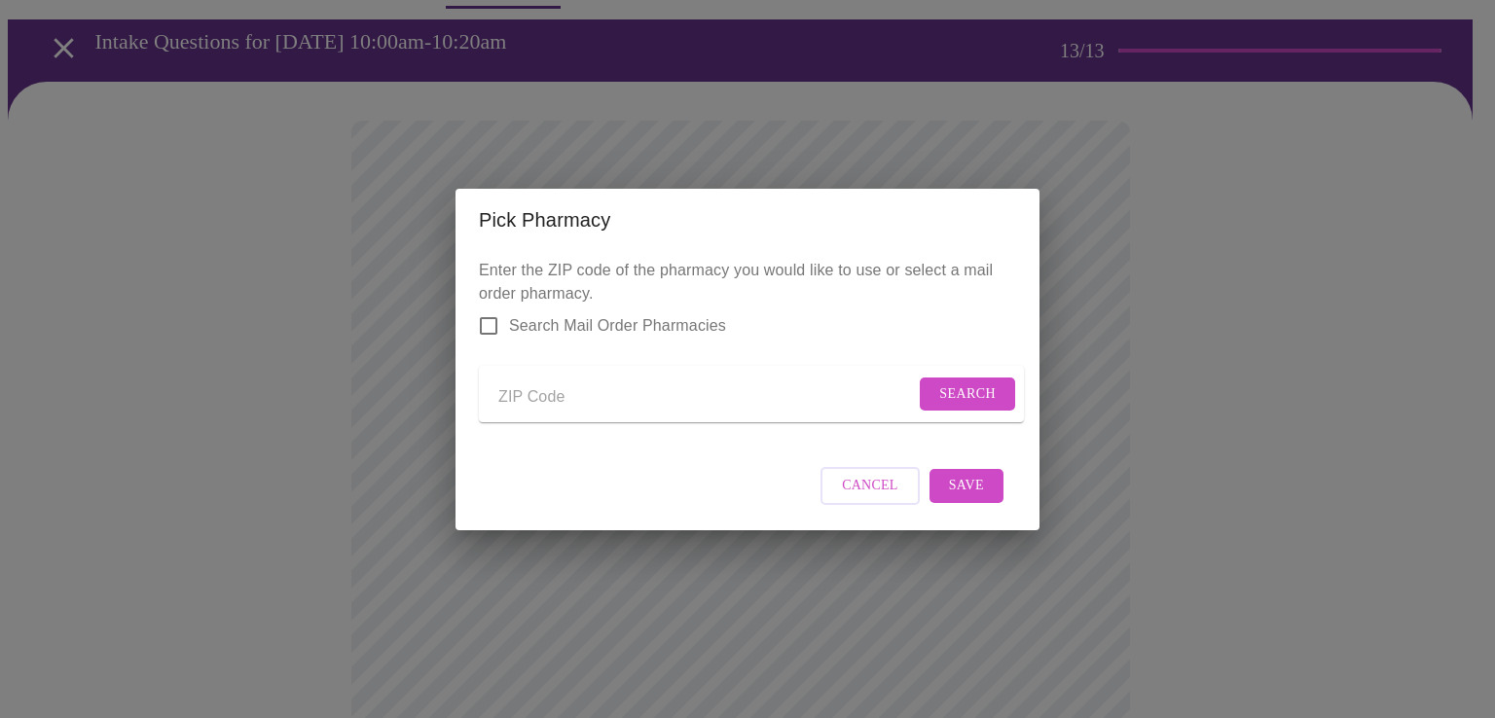 The width and height of the screenshot is (1495, 718). What do you see at coordinates (748, 348) in the screenshot?
I see `p: Enter the ZIP code of the pharmacy you would like to use or select a mail order pharmacy.` at bounding box center [748, 348].